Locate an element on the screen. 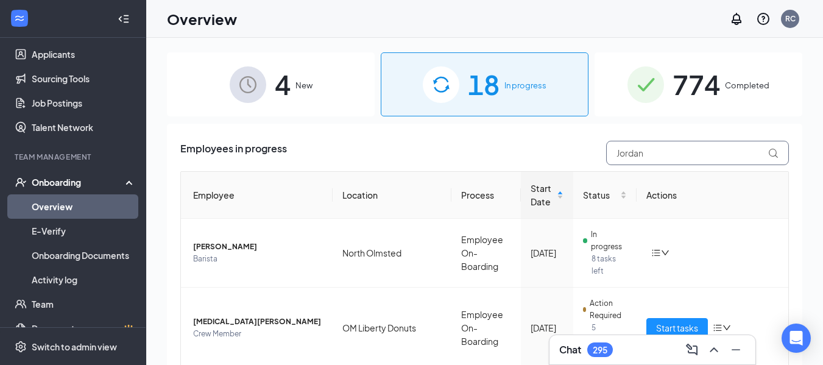  span: Barista is located at coordinates (258, 259).